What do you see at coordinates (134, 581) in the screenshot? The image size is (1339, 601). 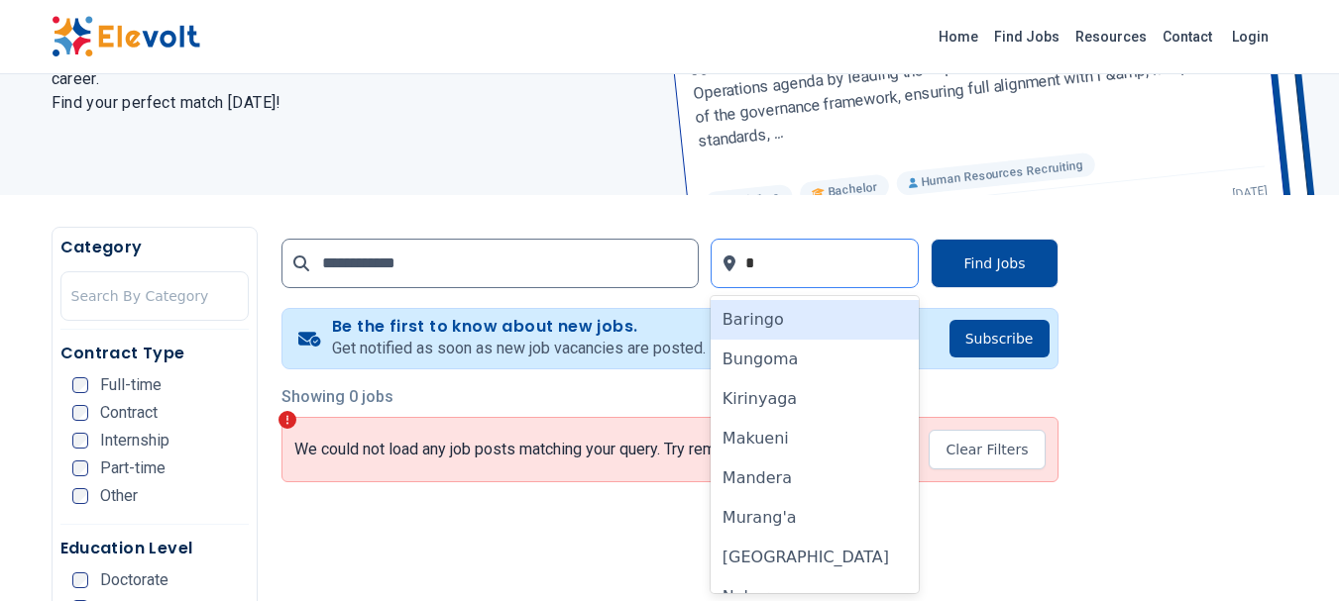 I see `span: Doctorate` at bounding box center [134, 581].